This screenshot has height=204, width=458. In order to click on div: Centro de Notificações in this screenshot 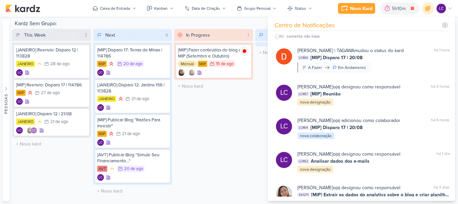, I will do `click(305, 25)`.